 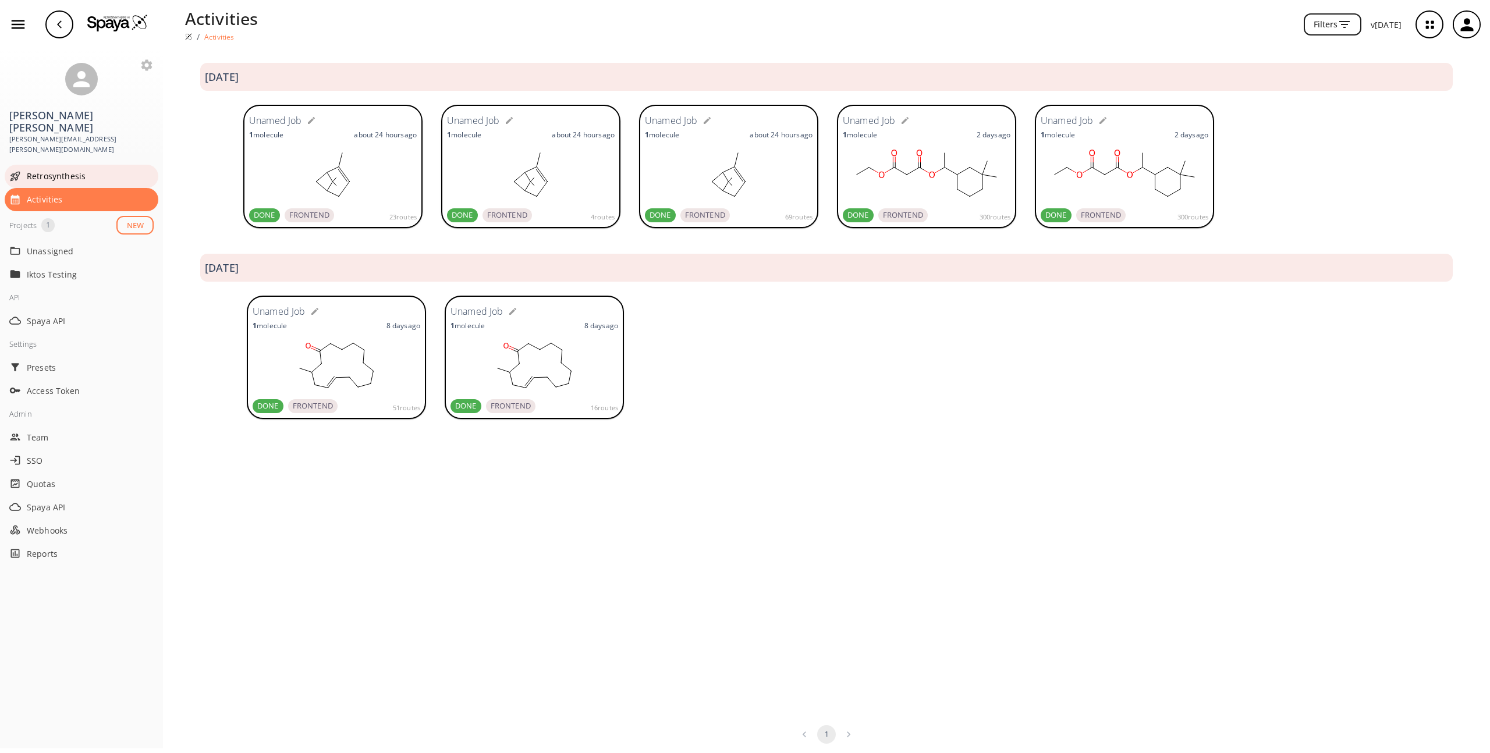 I want to click on a: Unamed Job1molecule8 daysagoDONEFRONTEND51routes, so click(x=336, y=359).